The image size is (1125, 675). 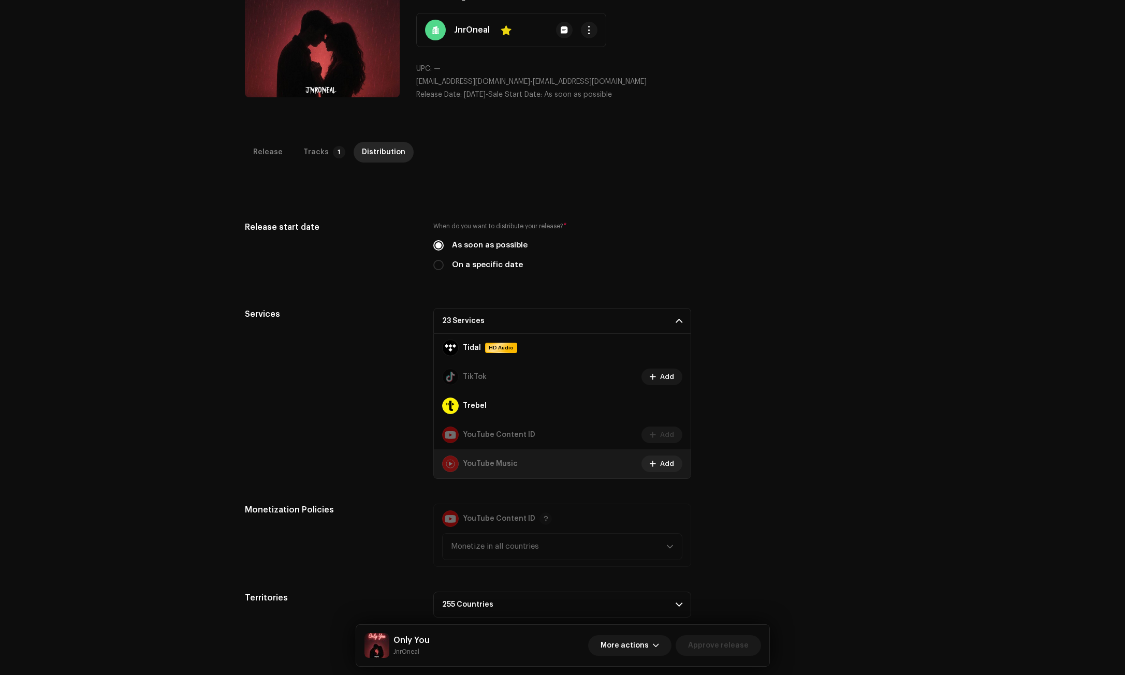 I want to click on strong: Trebel, so click(x=475, y=406).